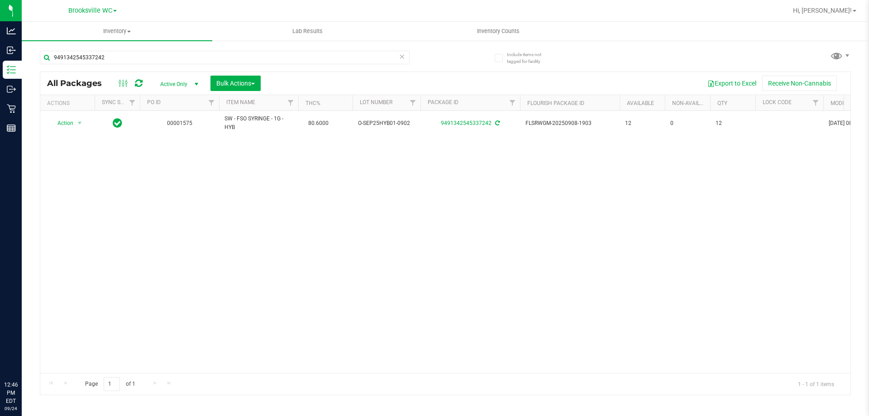 The height and width of the screenshot is (416, 869). Describe the element at coordinates (11, 109) in the screenshot. I see `inline-svg: Retail` at that location.